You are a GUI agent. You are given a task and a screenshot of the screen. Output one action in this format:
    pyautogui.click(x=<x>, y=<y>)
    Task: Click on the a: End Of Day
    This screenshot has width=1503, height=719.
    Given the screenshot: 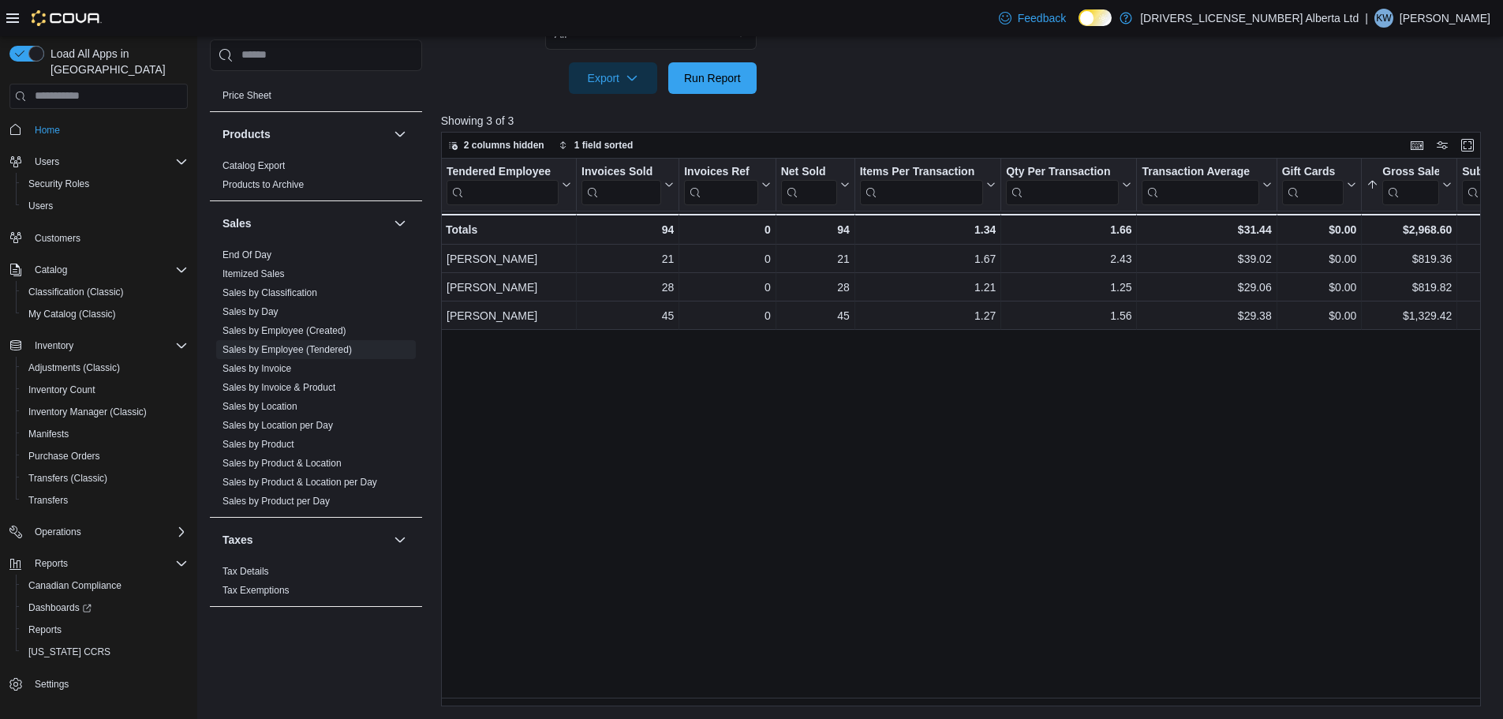 What is the action you would take?
    pyautogui.click(x=247, y=255)
    